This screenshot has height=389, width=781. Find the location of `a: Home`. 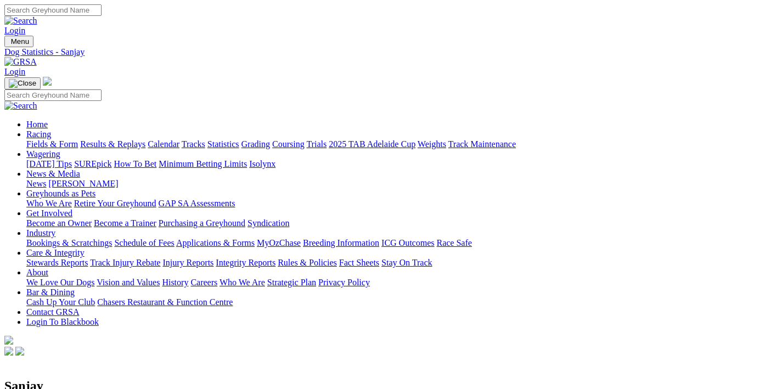

a: Home is located at coordinates (37, 124).